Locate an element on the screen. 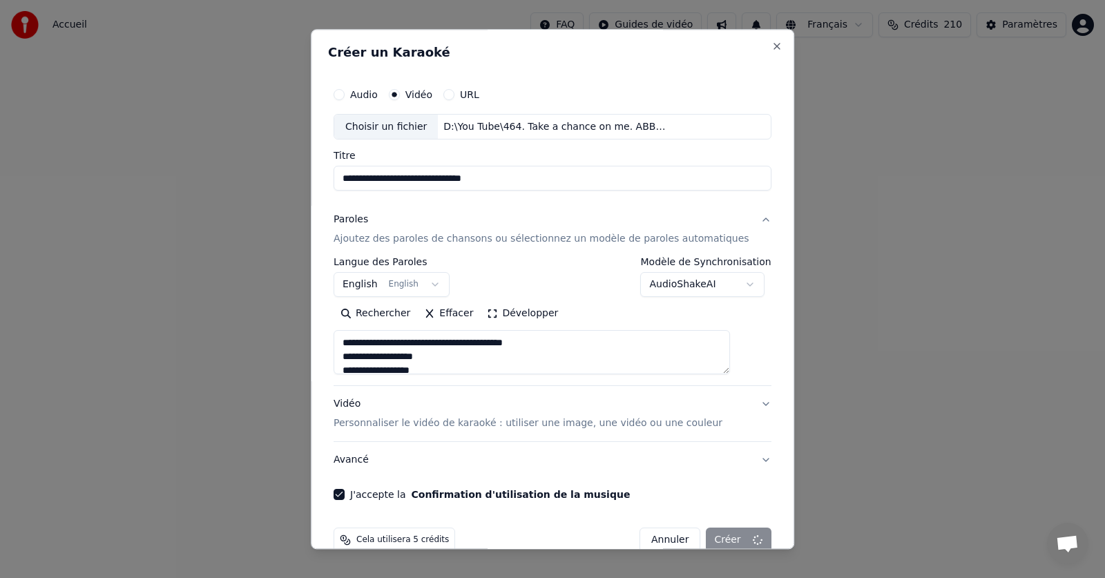 The width and height of the screenshot is (1105, 578). label: Titre is located at coordinates (552, 156).